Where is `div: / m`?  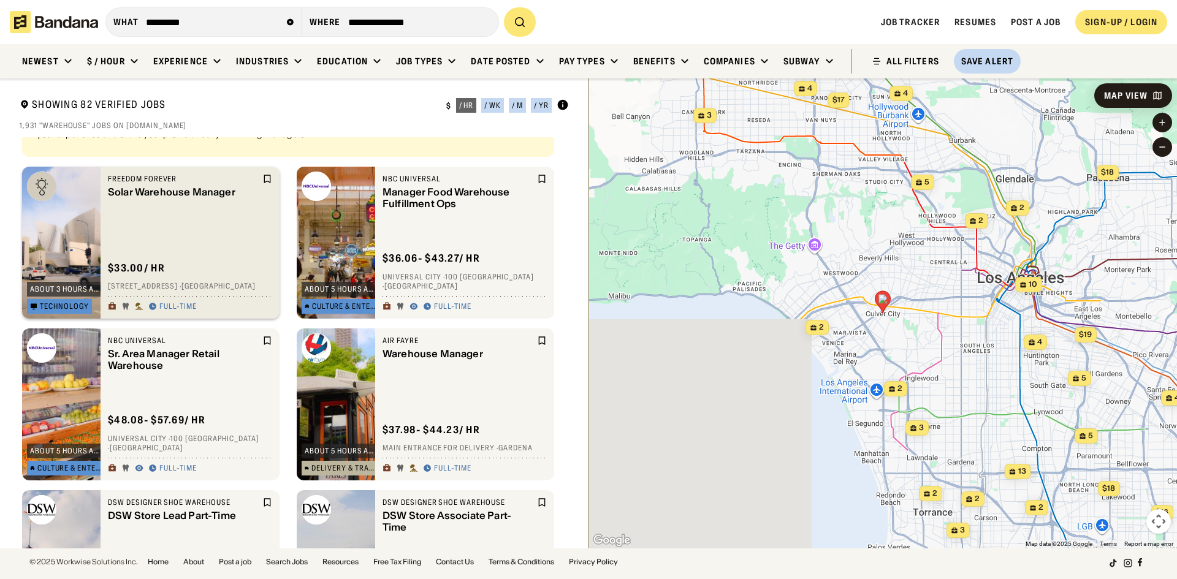 div: / m is located at coordinates (517, 105).